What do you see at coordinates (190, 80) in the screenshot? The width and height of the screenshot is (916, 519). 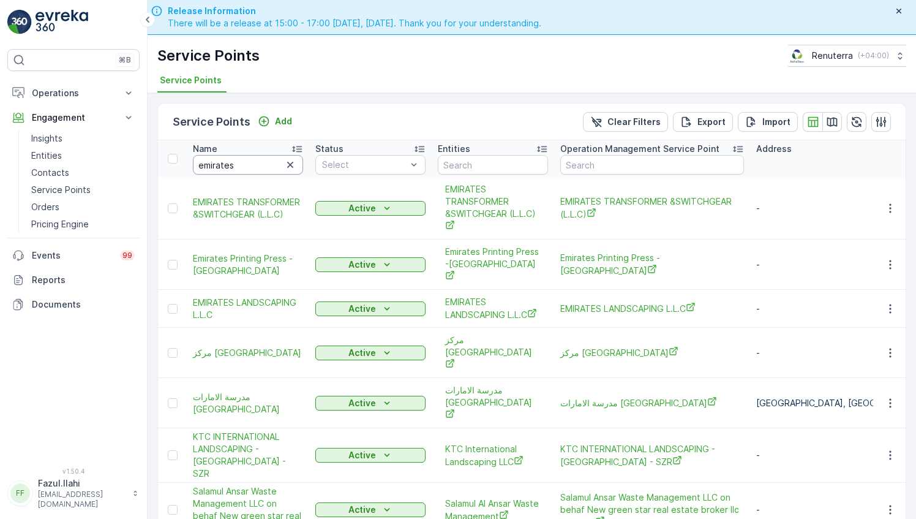 I see `span: Service Points` at bounding box center [190, 80].